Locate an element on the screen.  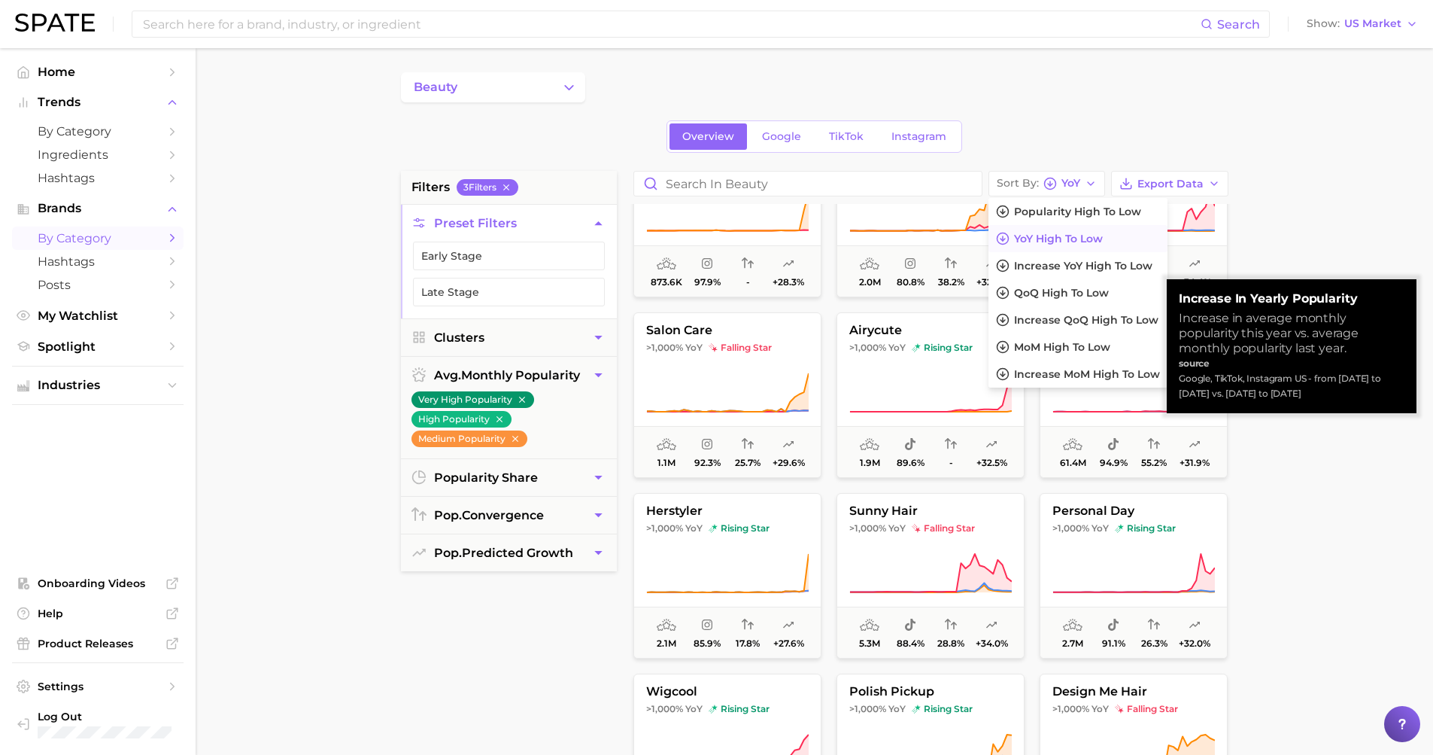
span: beauty is located at coordinates (436, 87).